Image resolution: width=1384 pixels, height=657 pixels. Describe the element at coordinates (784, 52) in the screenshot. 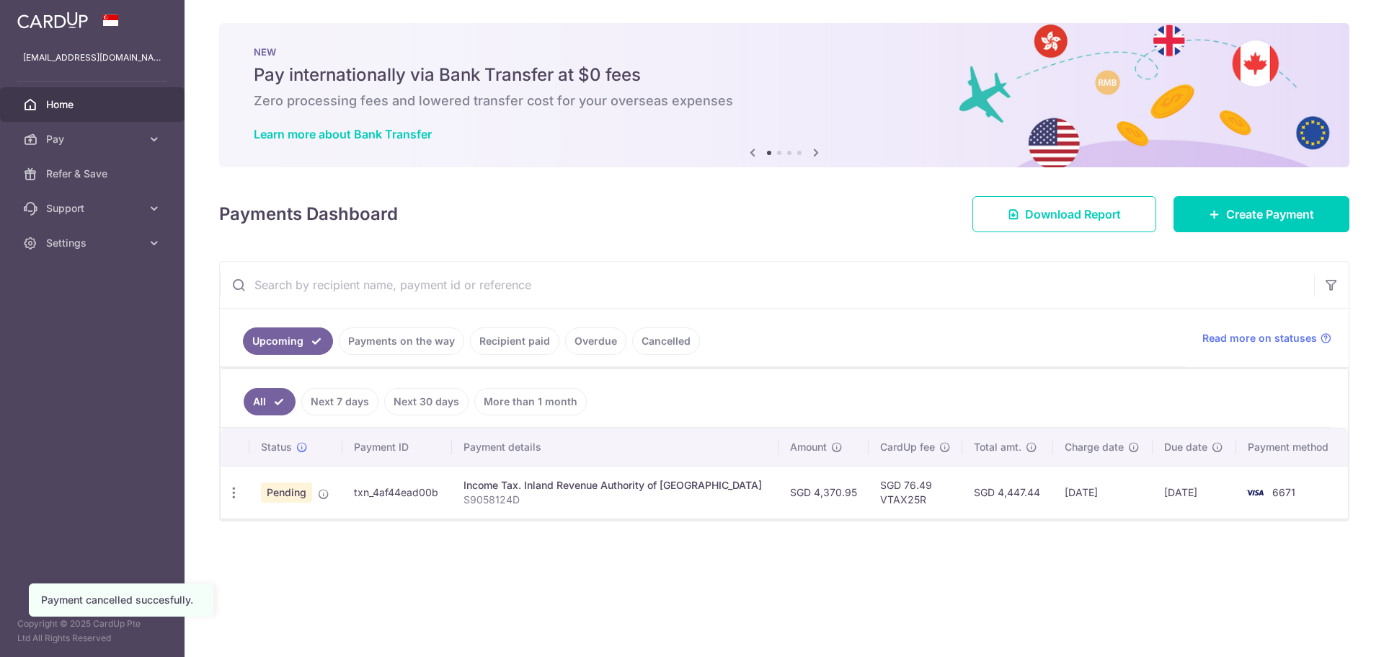

I see `p: NEW` at that location.